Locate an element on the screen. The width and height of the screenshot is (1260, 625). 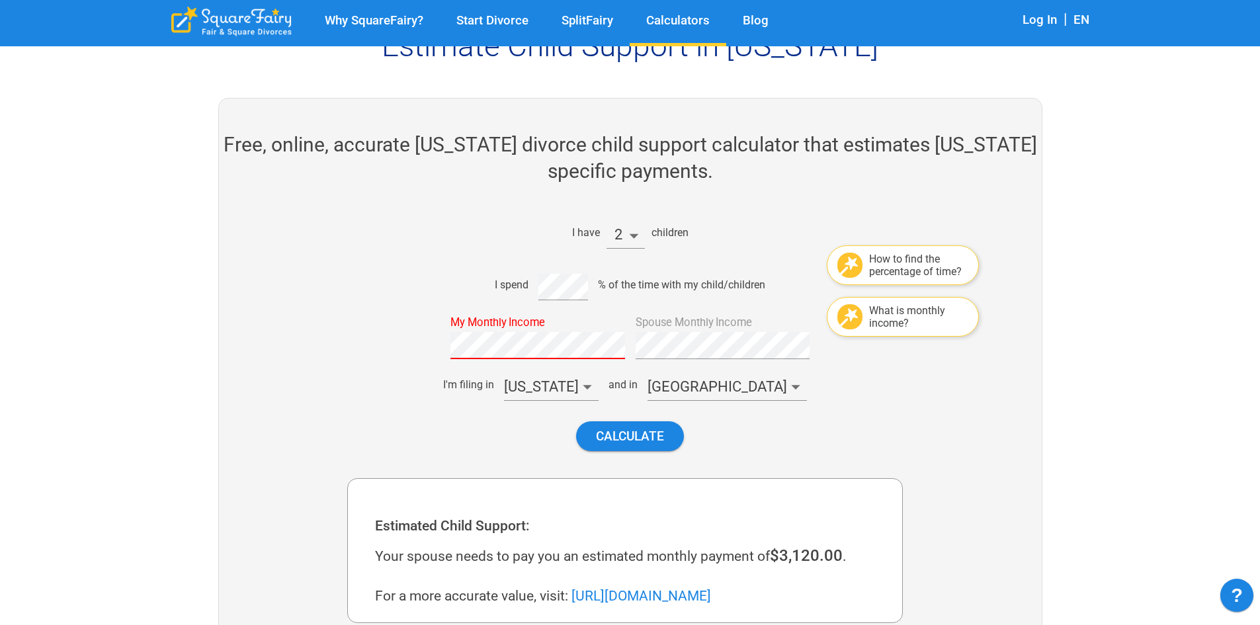
div: 2 is located at coordinates (626, 235).